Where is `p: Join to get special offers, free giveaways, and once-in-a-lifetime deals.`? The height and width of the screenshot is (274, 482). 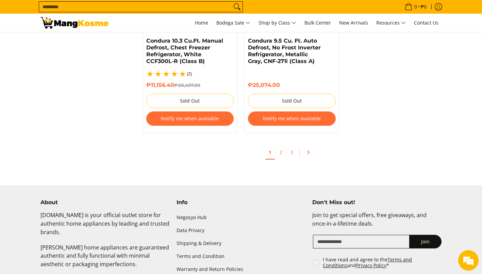 p: Join to get special offers, free giveaways, and once-in-a-lifetime deals. is located at coordinates (377, 223).